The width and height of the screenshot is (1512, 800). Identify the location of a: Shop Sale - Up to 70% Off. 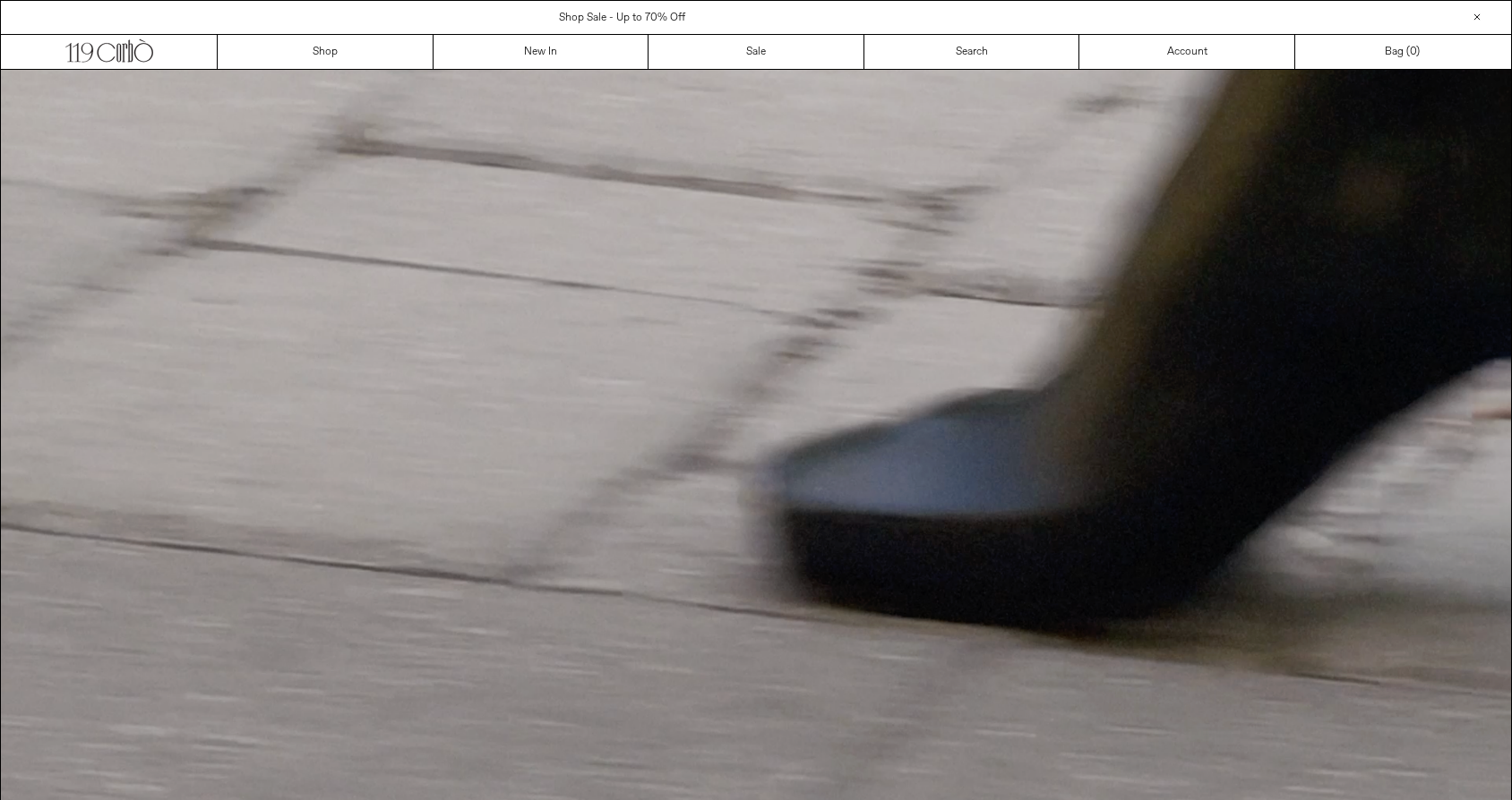
(621, 18).